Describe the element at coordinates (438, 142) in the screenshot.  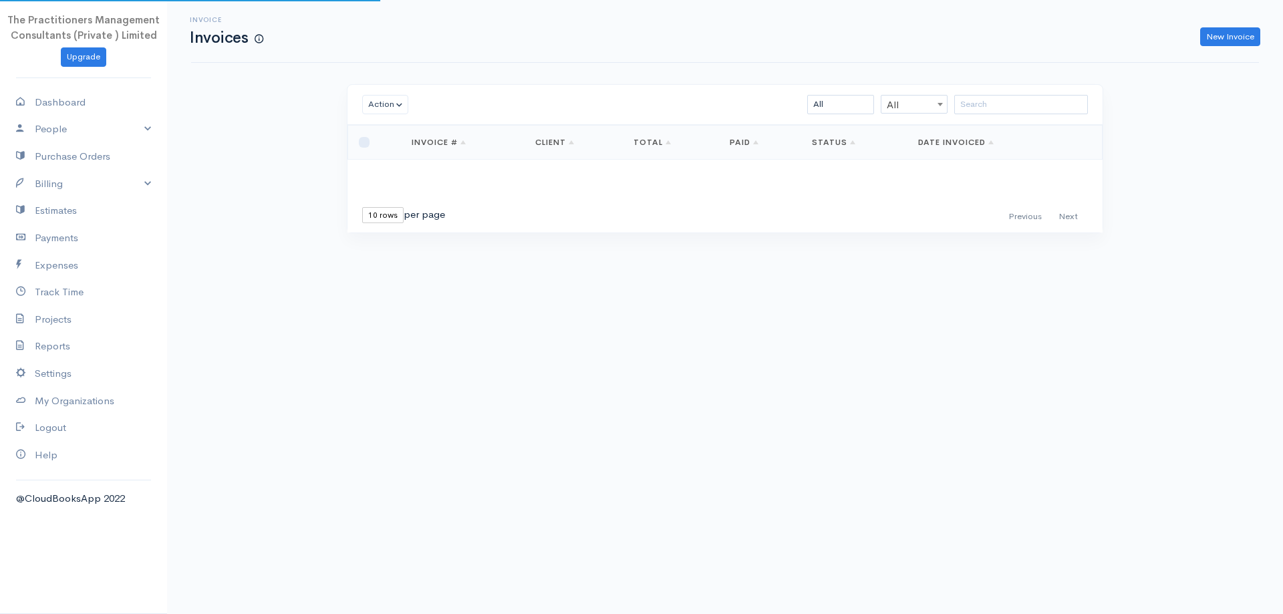
I see `a: Invoice #` at that location.